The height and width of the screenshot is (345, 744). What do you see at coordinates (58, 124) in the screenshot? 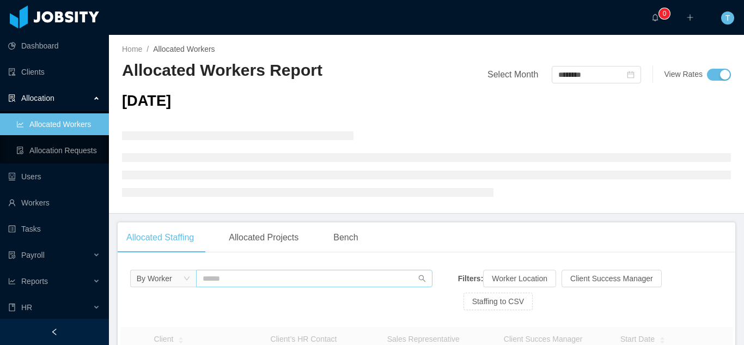
I see `a: icon: line-chartAllocated Workers` at bounding box center [58, 124].